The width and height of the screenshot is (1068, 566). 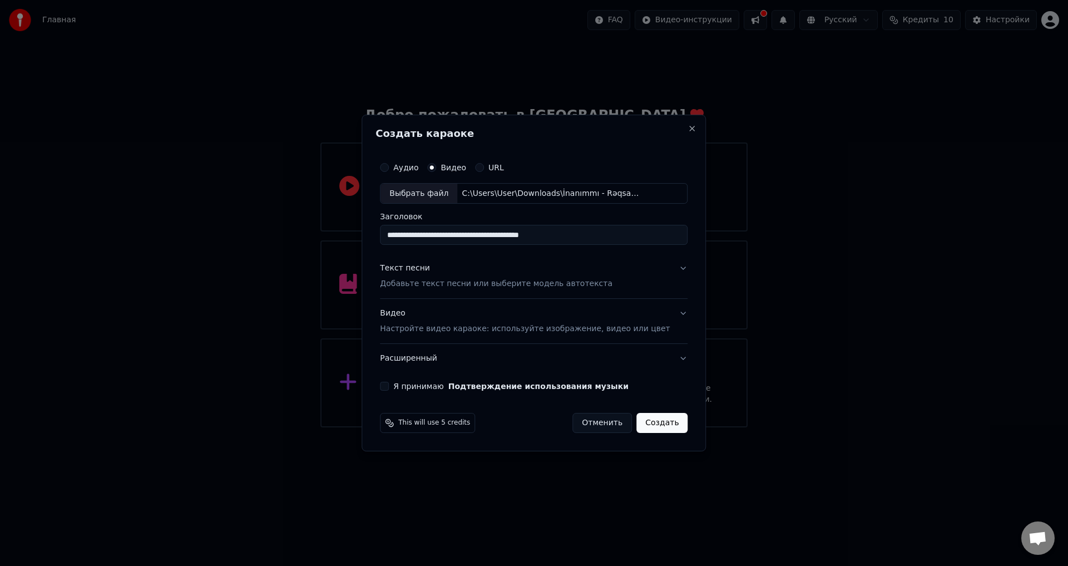 What do you see at coordinates (662, 423) in the screenshot?
I see `button: Создать` at bounding box center [662, 423].